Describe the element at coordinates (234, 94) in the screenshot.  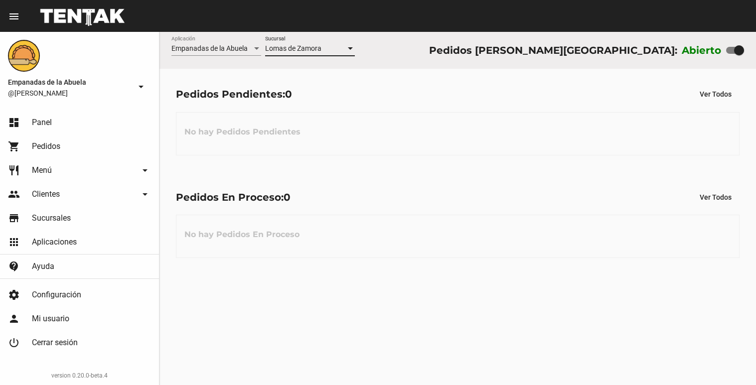
I see `div: Pedidos Pendientes:` at that location.